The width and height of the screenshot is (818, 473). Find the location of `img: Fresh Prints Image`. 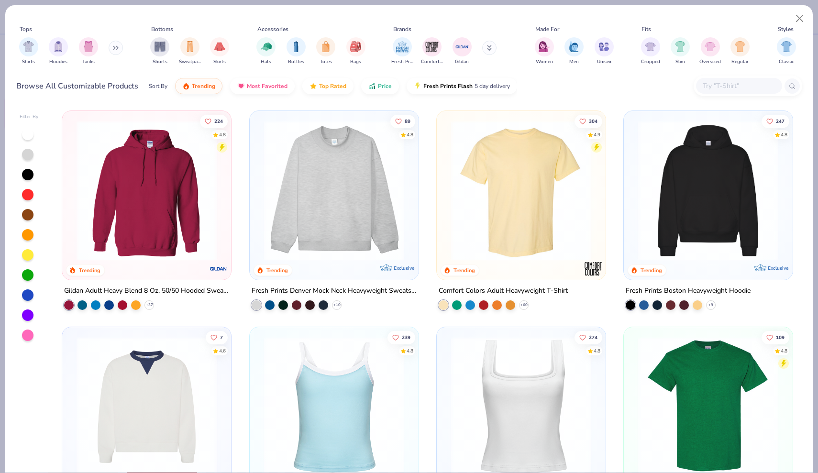

img: Fresh Prints Image is located at coordinates (402, 47).